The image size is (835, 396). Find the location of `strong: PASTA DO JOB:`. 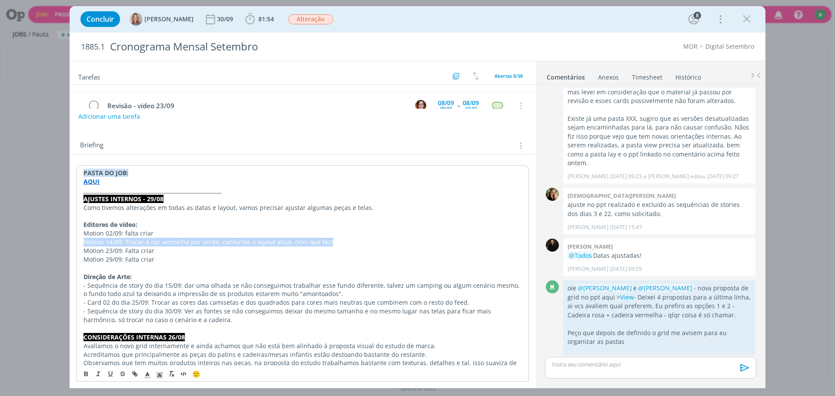

strong: PASTA DO JOB: is located at coordinates (106, 173).